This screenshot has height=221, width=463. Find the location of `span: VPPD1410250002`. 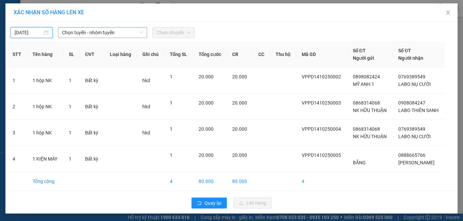

span: VPPD1410250002 is located at coordinates (321, 77).